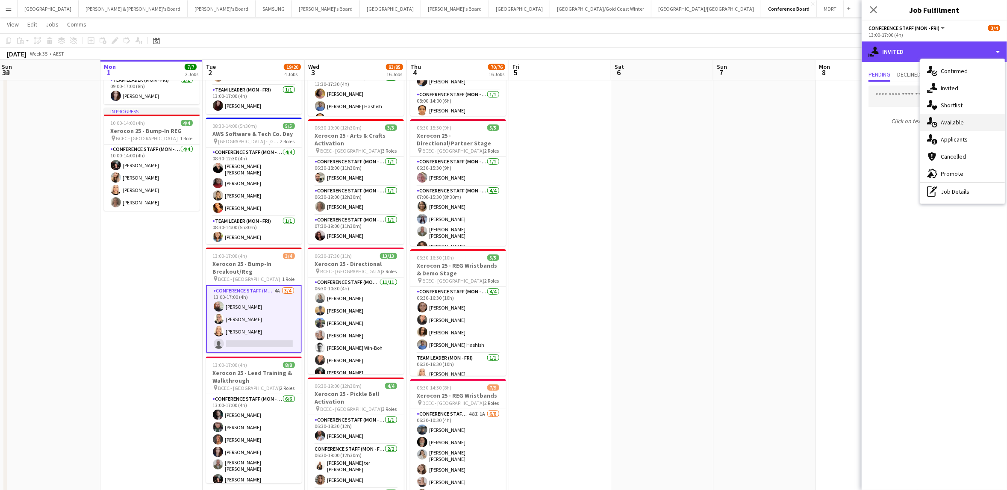 Image resolution: width=1007 pixels, height=490 pixels. Describe the element at coordinates (436, 257) in the screenshot. I see `span: 06:30-16:30 (10h)` at that location.